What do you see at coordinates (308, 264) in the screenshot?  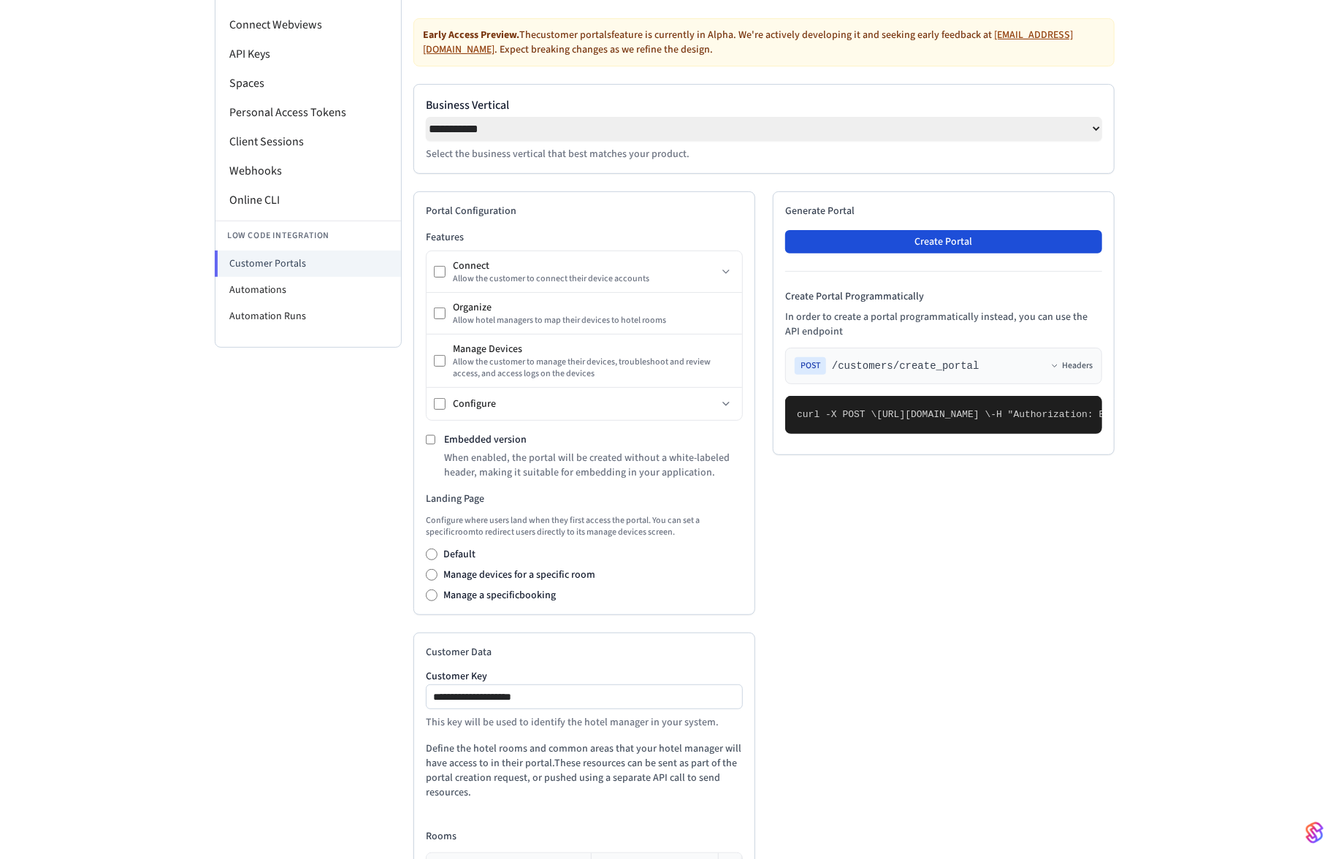 I see `li: Customer Portals` at bounding box center [308, 264].